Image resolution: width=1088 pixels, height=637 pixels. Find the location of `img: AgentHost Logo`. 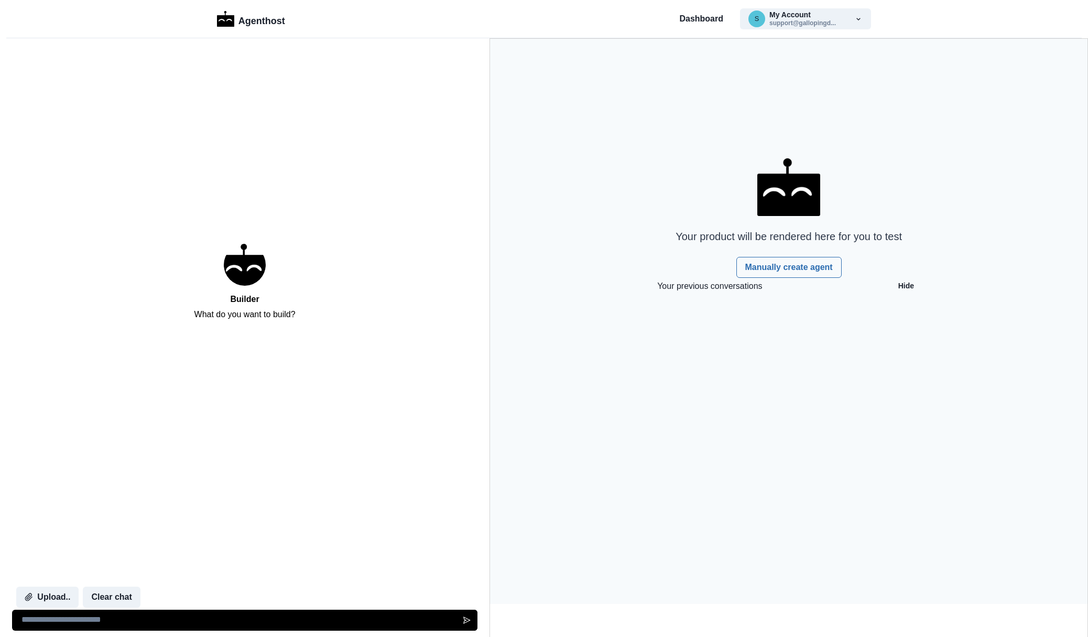

img: AgentHost Logo is located at coordinates (789, 187).